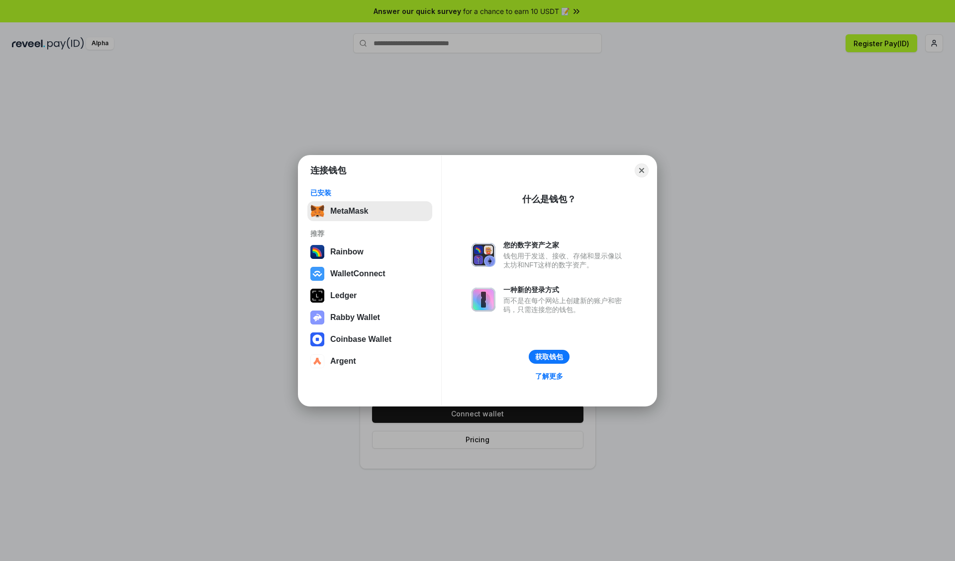 The image size is (955, 561). I want to click on button: MetaMask, so click(369, 211).